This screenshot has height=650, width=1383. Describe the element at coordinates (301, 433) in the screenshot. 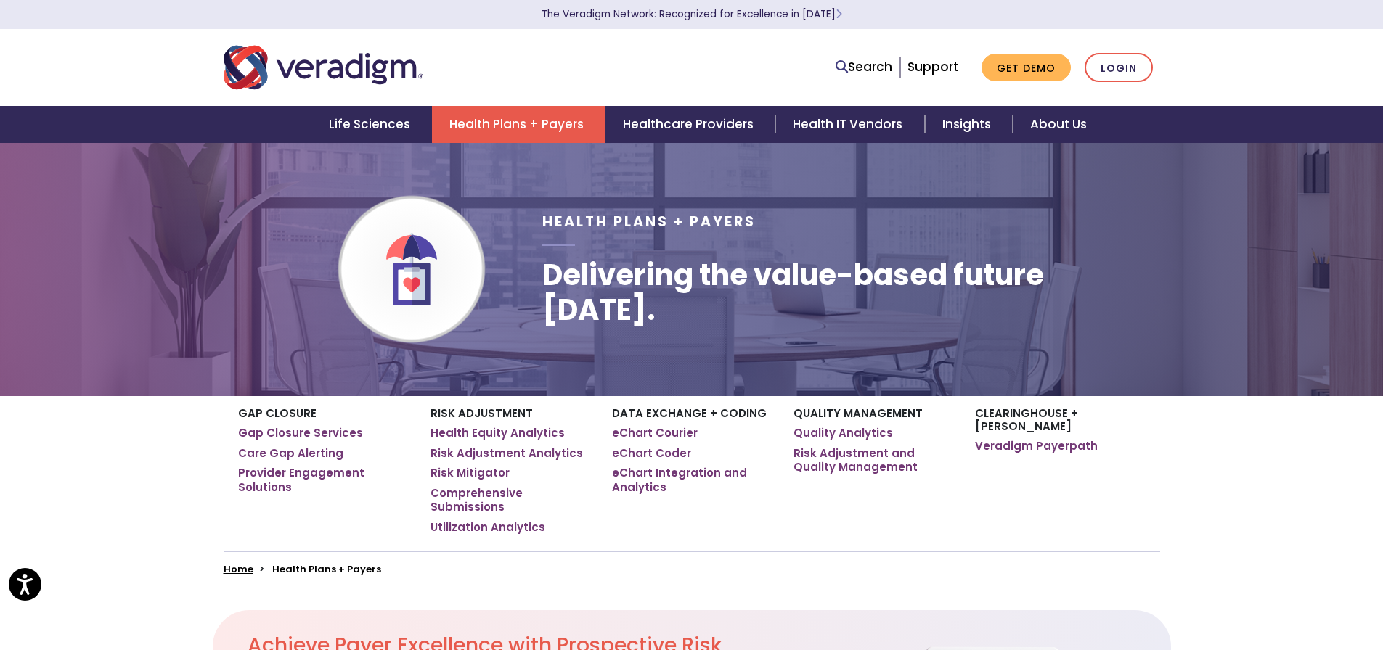

I see `a: Gap Closure Services` at that location.